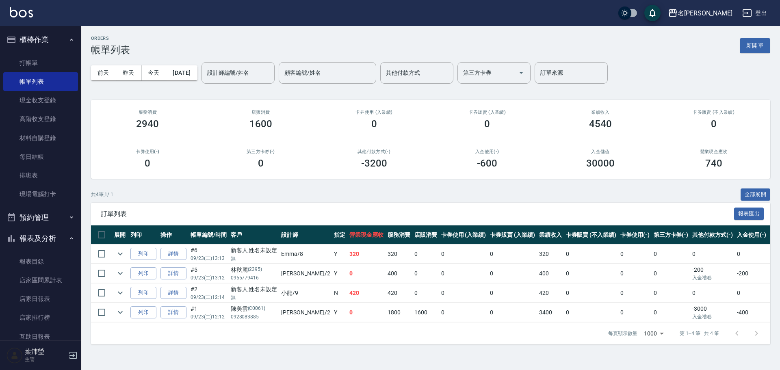 The width and height of the screenshot is (780, 370). What do you see at coordinates (752, 235) in the screenshot?
I see `th: 入金使用(-)` at bounding box center [752, 235].